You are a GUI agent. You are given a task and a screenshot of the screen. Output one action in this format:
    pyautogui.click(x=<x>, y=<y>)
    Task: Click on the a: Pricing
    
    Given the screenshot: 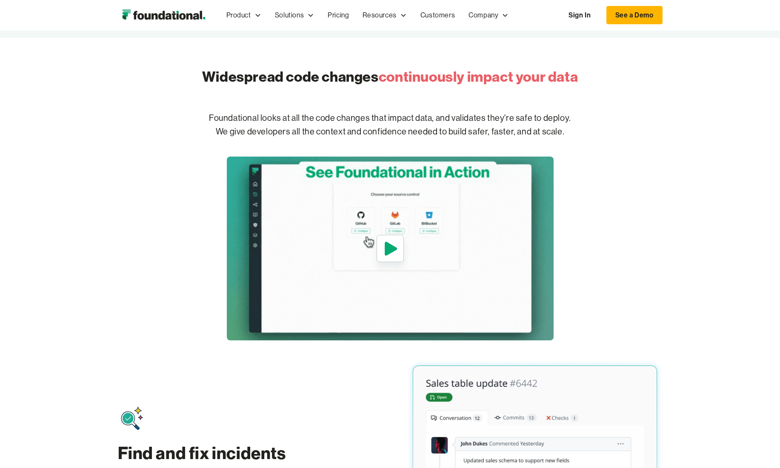 What is the action you would take?
    pyautogui.click(x=338, y=15)
    